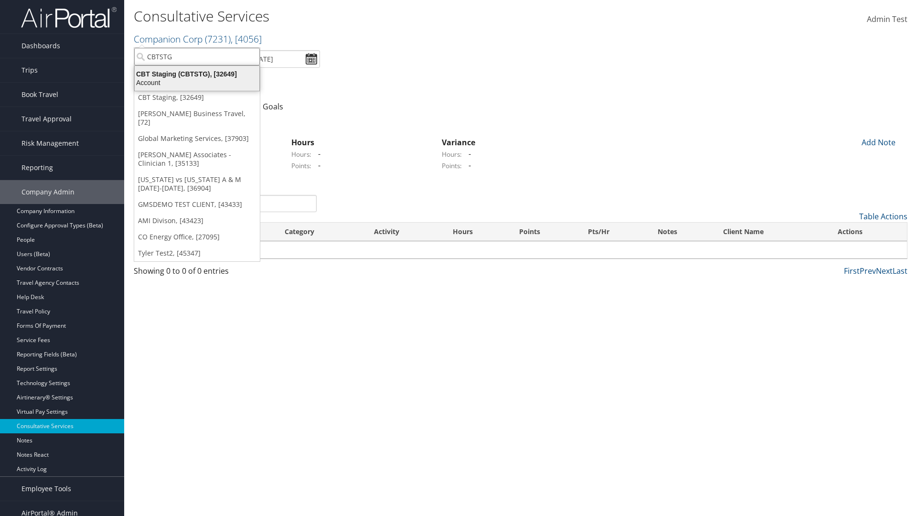 The height and width of the screenshot is (516, 917). I want to click on th: Hours, so click(477, 232).